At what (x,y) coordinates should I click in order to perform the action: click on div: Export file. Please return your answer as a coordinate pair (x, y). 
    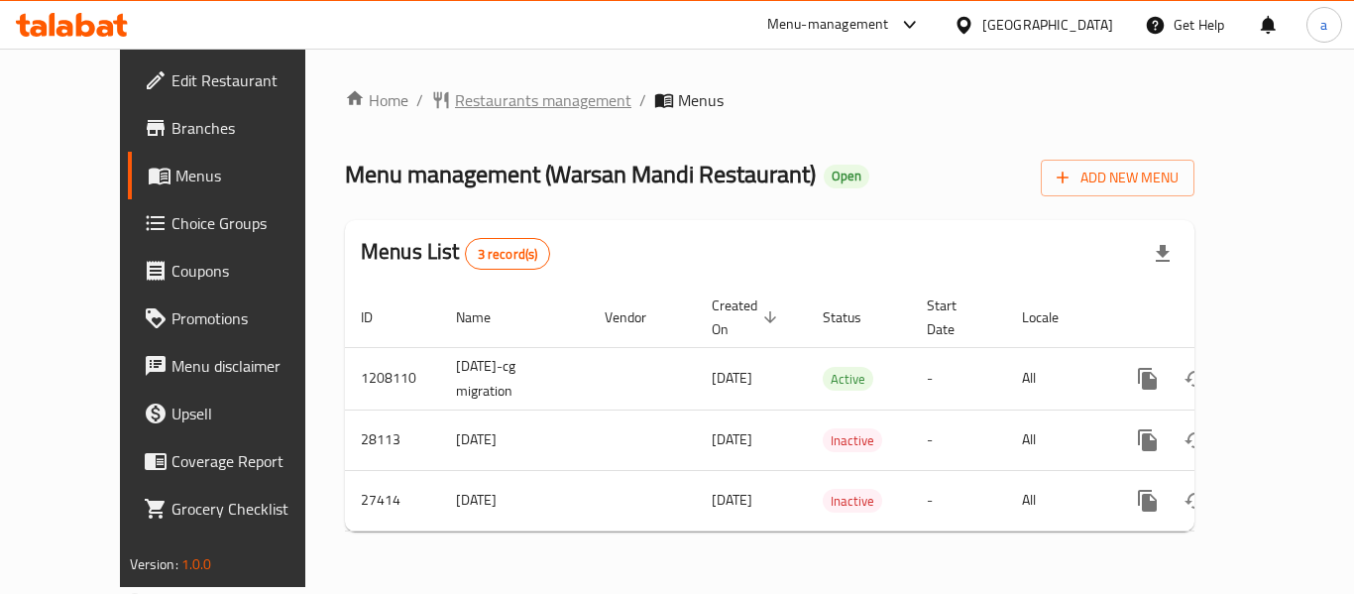
    Looking at the image, I should click on (1163, 254).